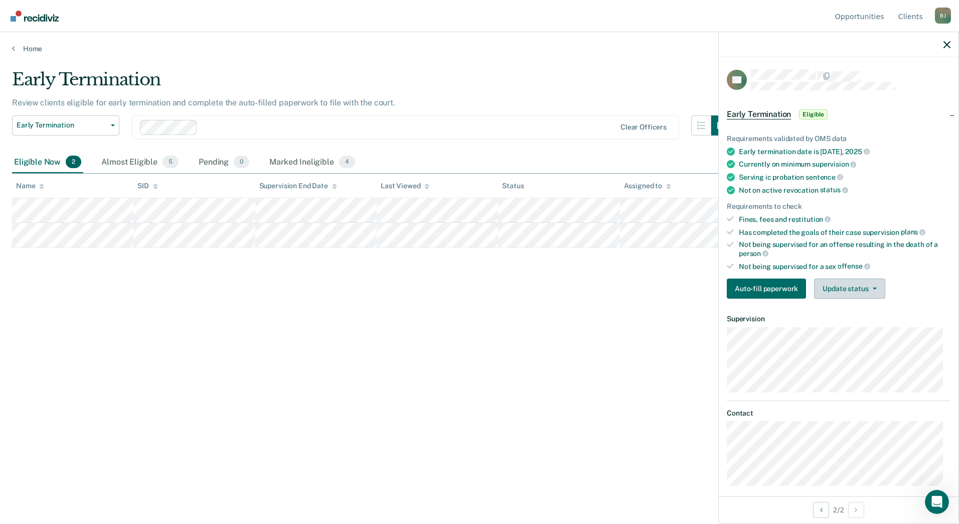 Image resolution: width=959 pixels, height=524 pixels. I want to click on div: Early Termination, so click(372, 83).